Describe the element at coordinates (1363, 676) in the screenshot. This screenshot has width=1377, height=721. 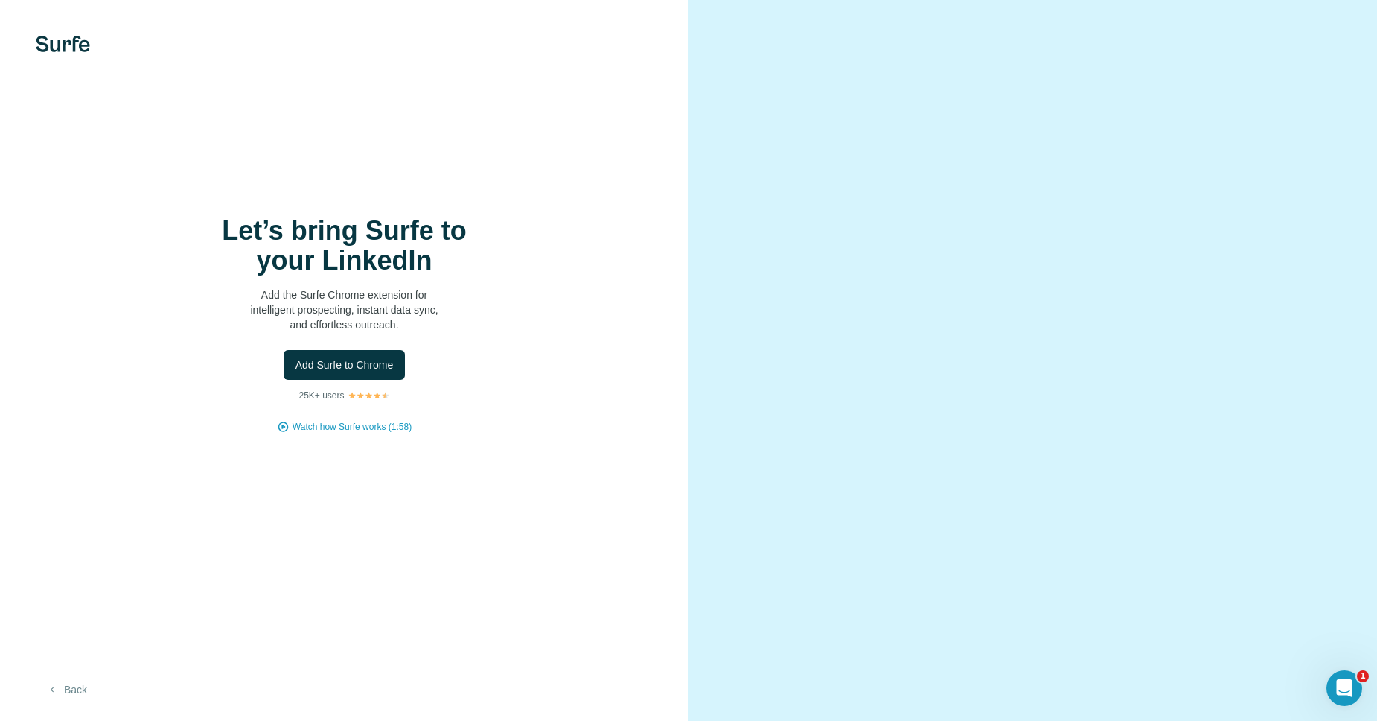
I see `span: 1` at that location.